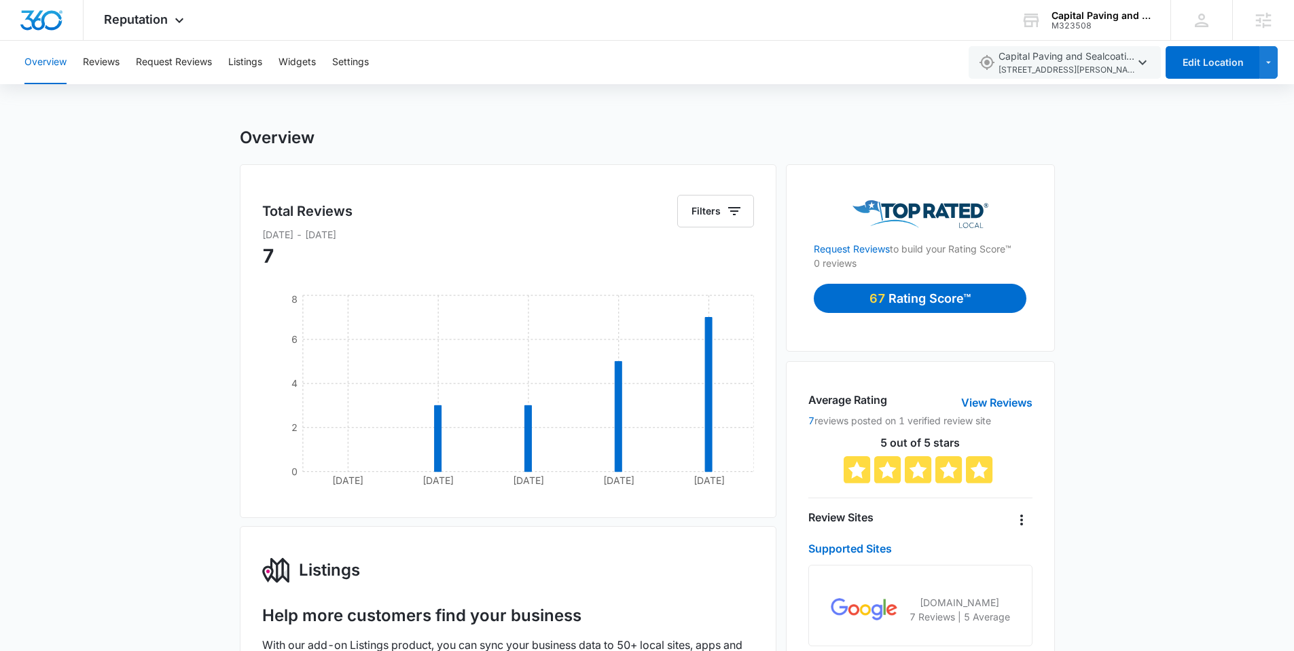 Image resolution: width=1294 pixels, height=651 pixels. I want to click on div: account name, so click(1101, 16).